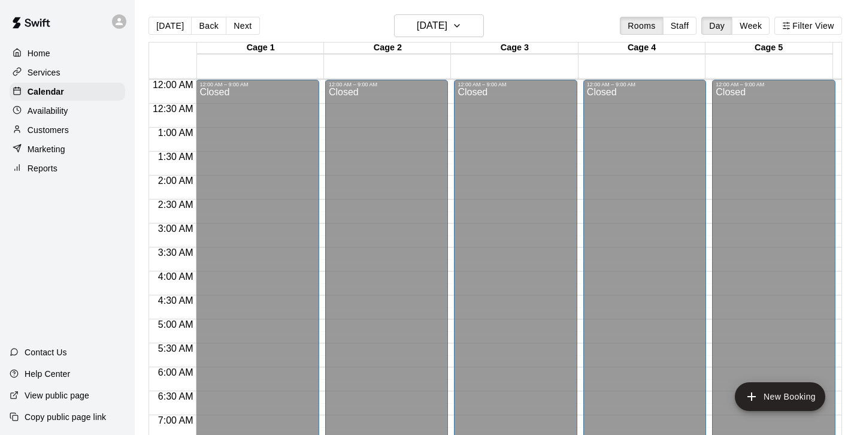 This screenshot has width=857, height=435. Describe the element at coordinates (175, 132) in the screenshot. I see `span: 1:00 AM` at that location.